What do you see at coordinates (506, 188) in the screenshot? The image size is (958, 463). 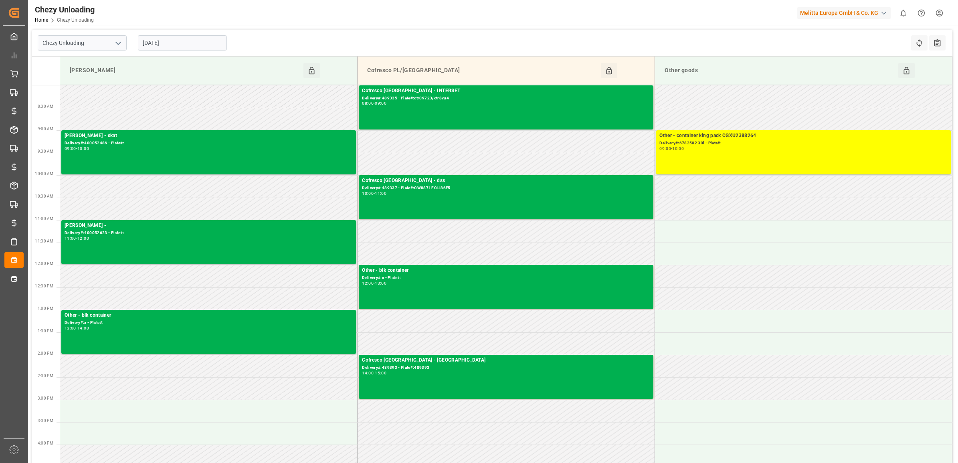 I see `div: Delivery#:489337 - Plate#:CW8871F CLI86F5` at bounding box center [506, 188].